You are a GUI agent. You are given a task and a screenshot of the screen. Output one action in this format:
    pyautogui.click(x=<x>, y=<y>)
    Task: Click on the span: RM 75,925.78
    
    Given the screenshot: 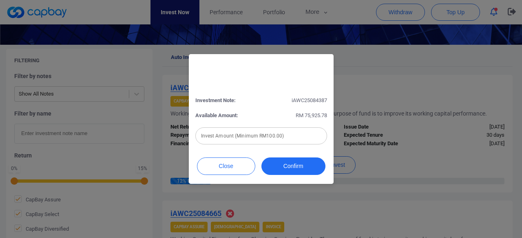 What is the action you would take?
    pyautogui.click(x=311, y=115)
    